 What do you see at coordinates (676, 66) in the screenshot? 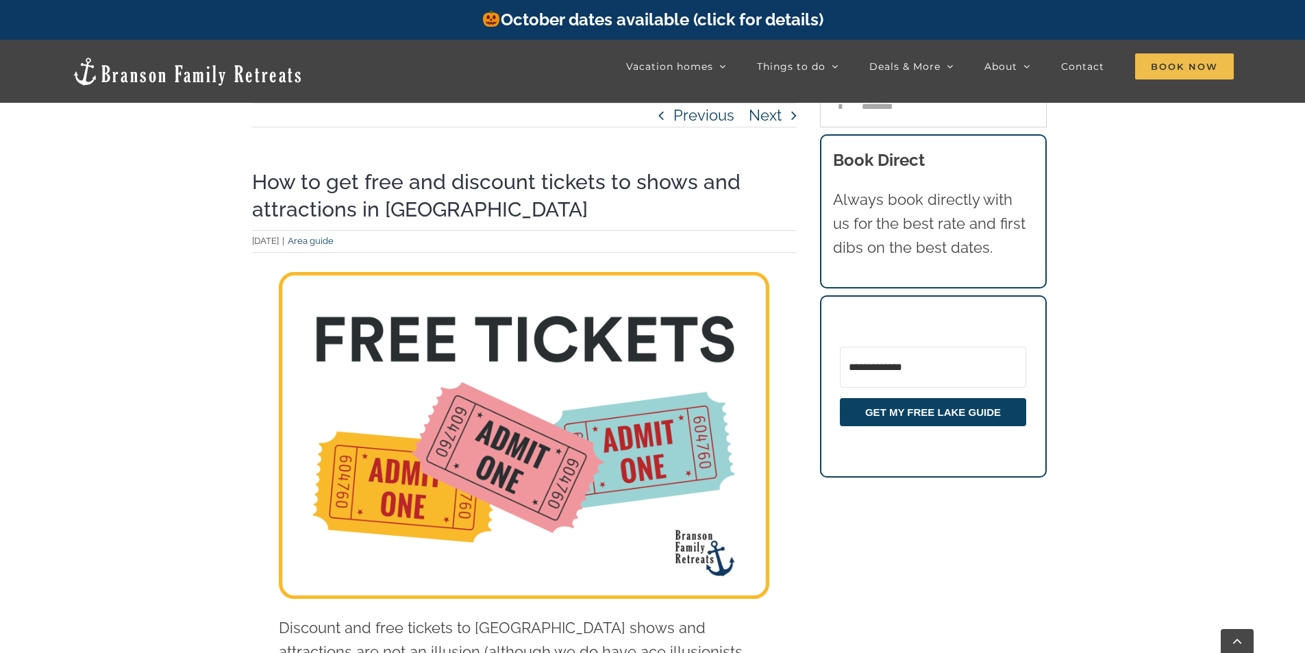
I see `a: Vacation homes` at bounding box center [676, 66].